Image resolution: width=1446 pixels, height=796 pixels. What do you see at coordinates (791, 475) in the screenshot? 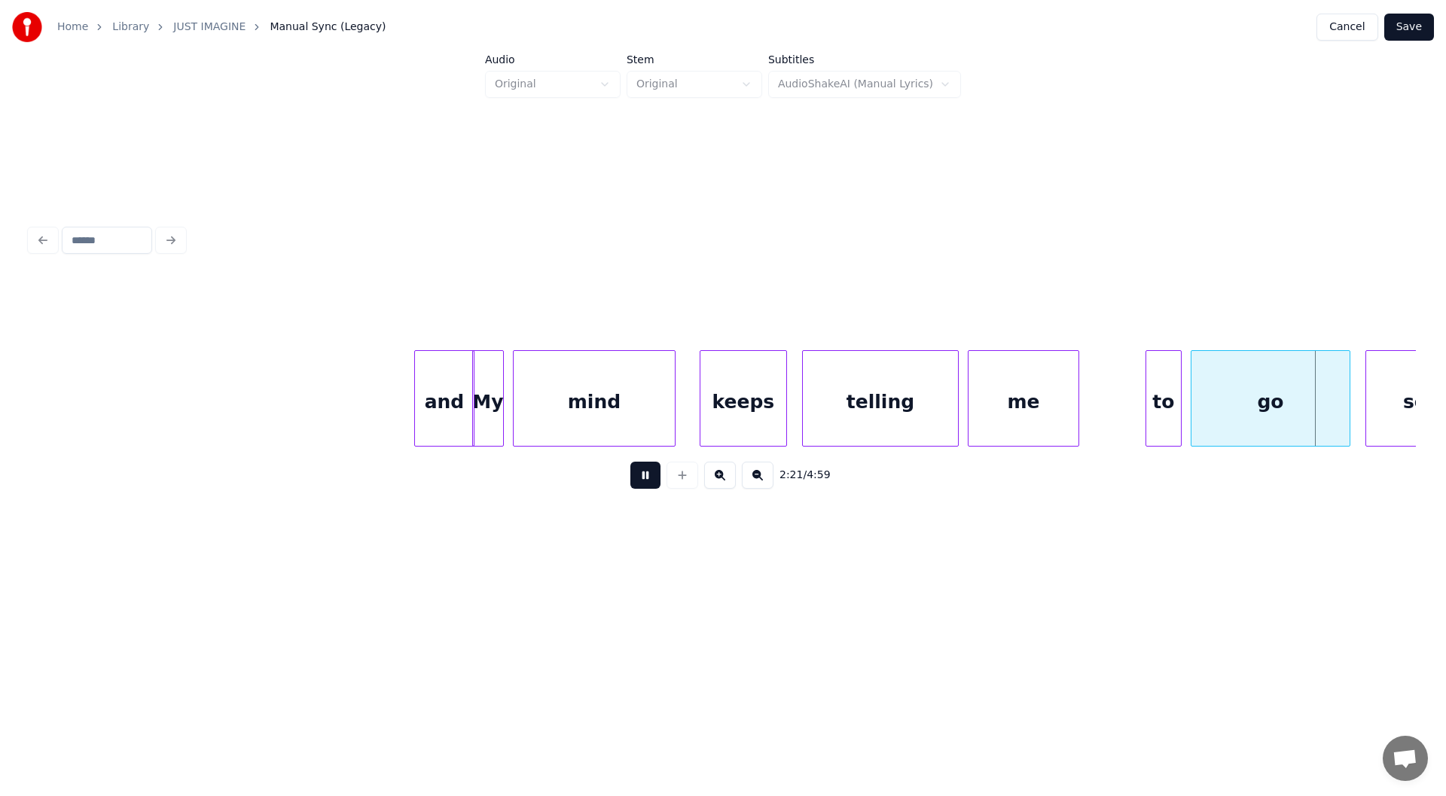
I see `span: 2:21` at bounding box center [791, 475].